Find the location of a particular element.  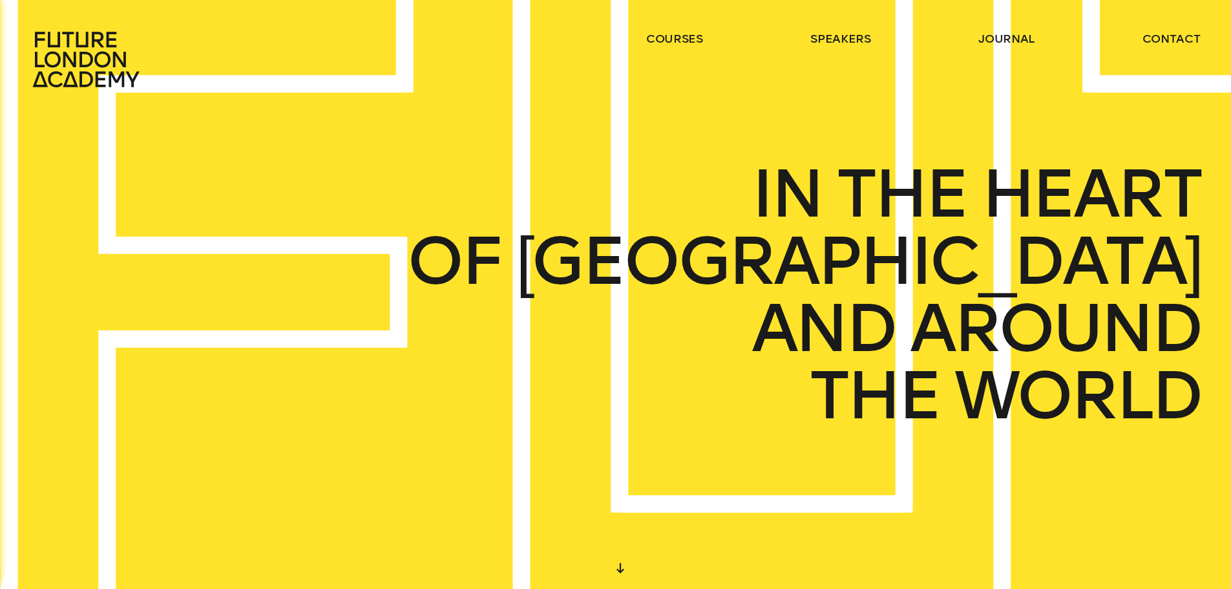

span: HEART is located at coordinates (1090, 194).